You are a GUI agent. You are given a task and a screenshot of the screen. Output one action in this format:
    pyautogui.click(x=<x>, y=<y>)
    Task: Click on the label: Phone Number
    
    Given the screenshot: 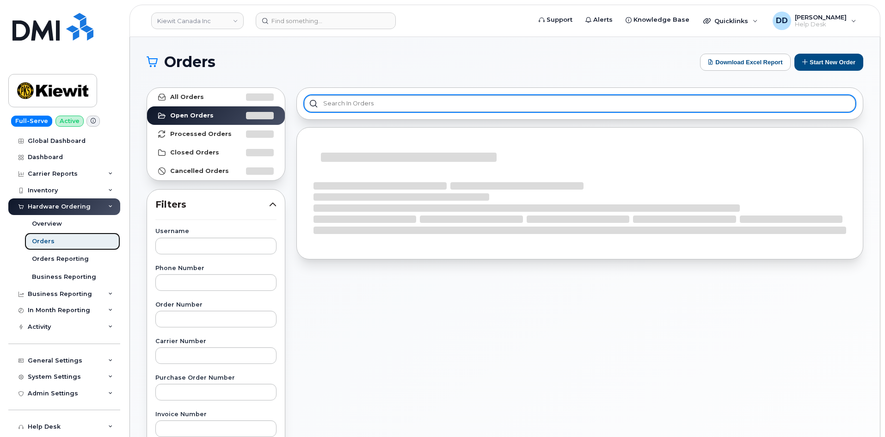 What is the action you would take?
    pyautogui.click(x=216, y=268)
    